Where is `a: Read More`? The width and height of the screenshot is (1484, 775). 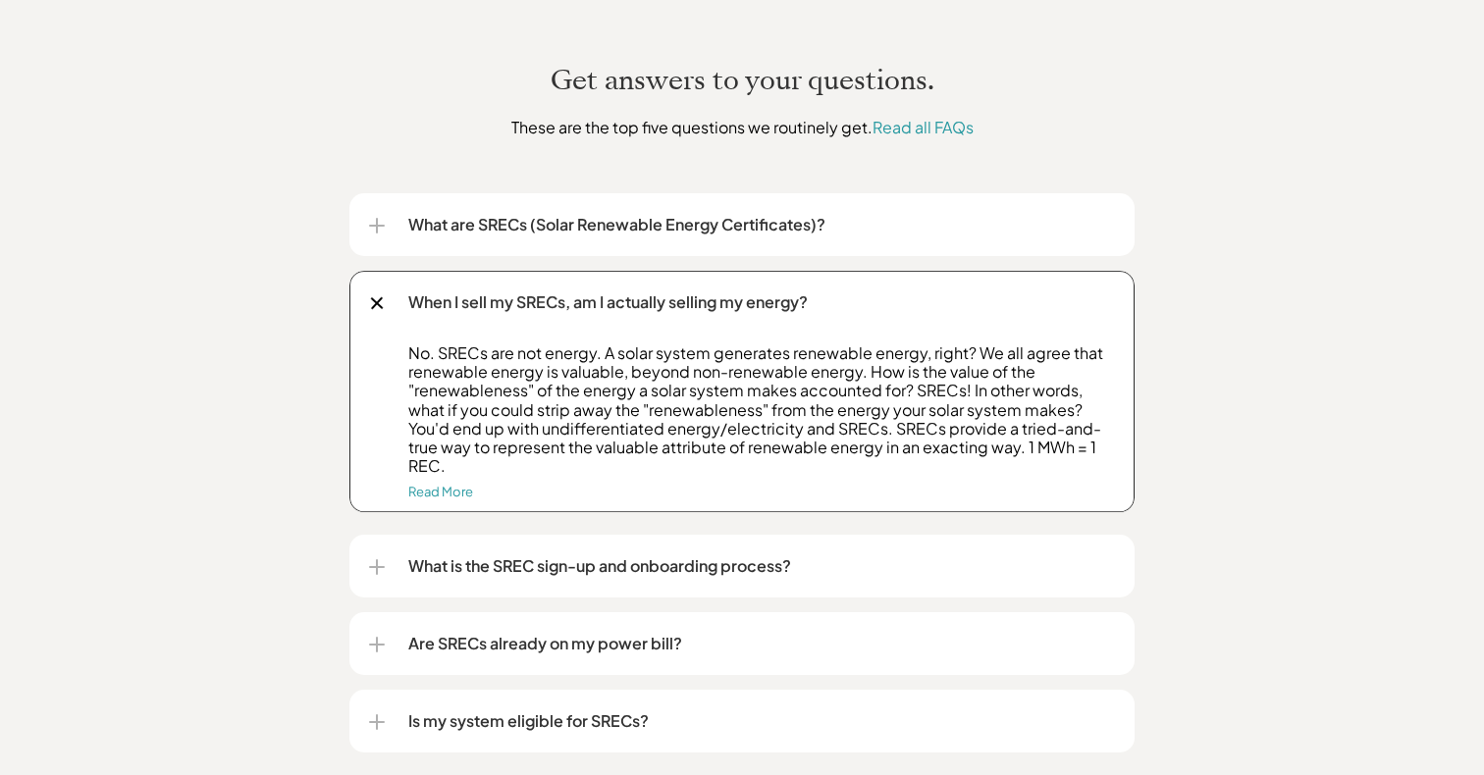 a: Read More is located at coordinates (441, 492).